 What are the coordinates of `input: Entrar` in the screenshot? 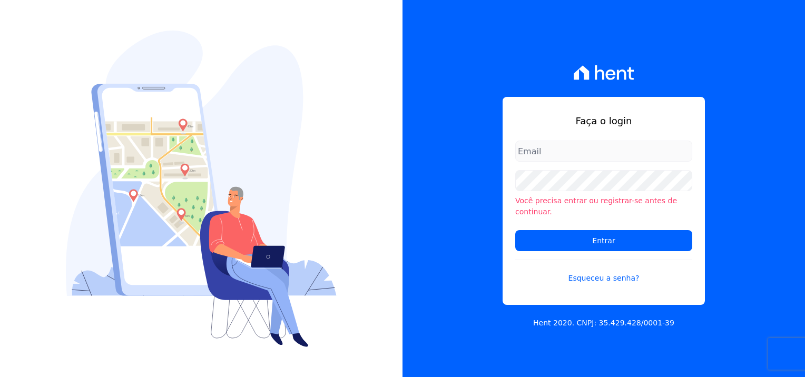 It's located at (603, 241).